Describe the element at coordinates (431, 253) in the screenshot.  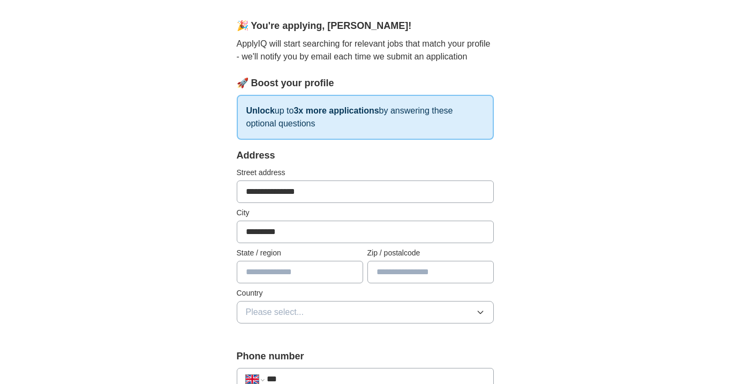
I see `label: Zip / postalcode` at that location.